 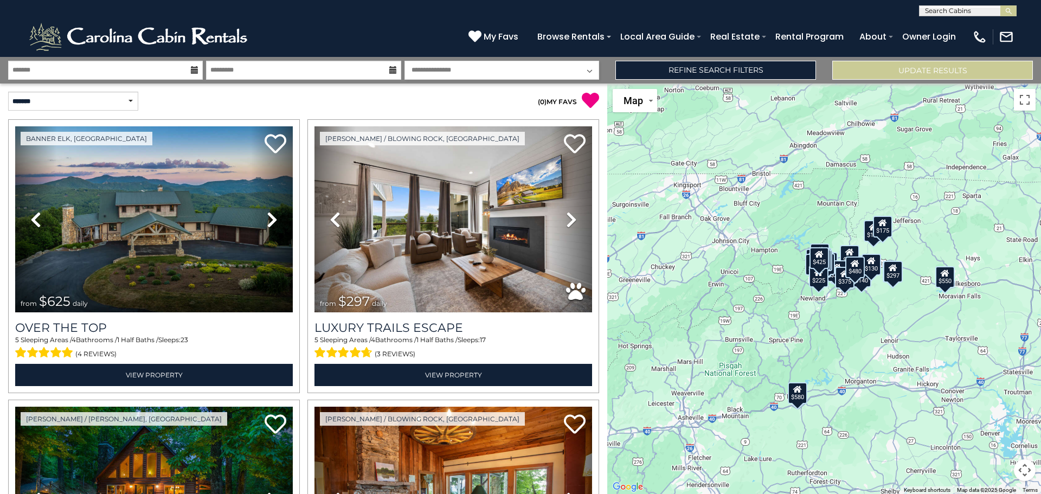 What do you see at coordinates (873, 36) in the screenshot?
I see `a: About` at bounding box center [873, 36].